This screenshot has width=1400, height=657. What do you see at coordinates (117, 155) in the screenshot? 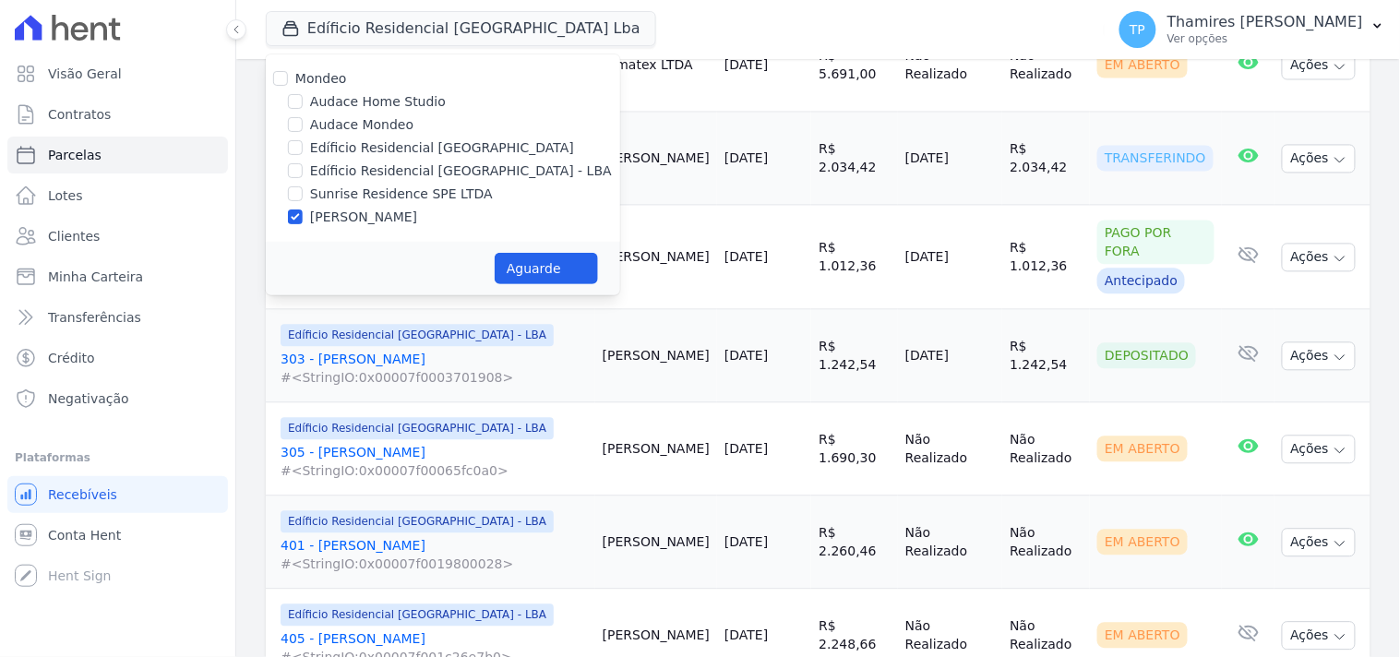
I see `a: Parcelas` at bounding box center [117, 155].